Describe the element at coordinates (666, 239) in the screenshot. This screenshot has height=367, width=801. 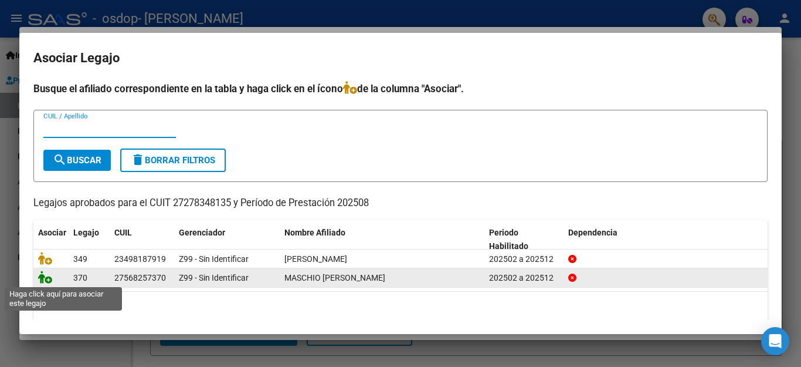
I see `datatable-header-cell: Dependencia` at that location.